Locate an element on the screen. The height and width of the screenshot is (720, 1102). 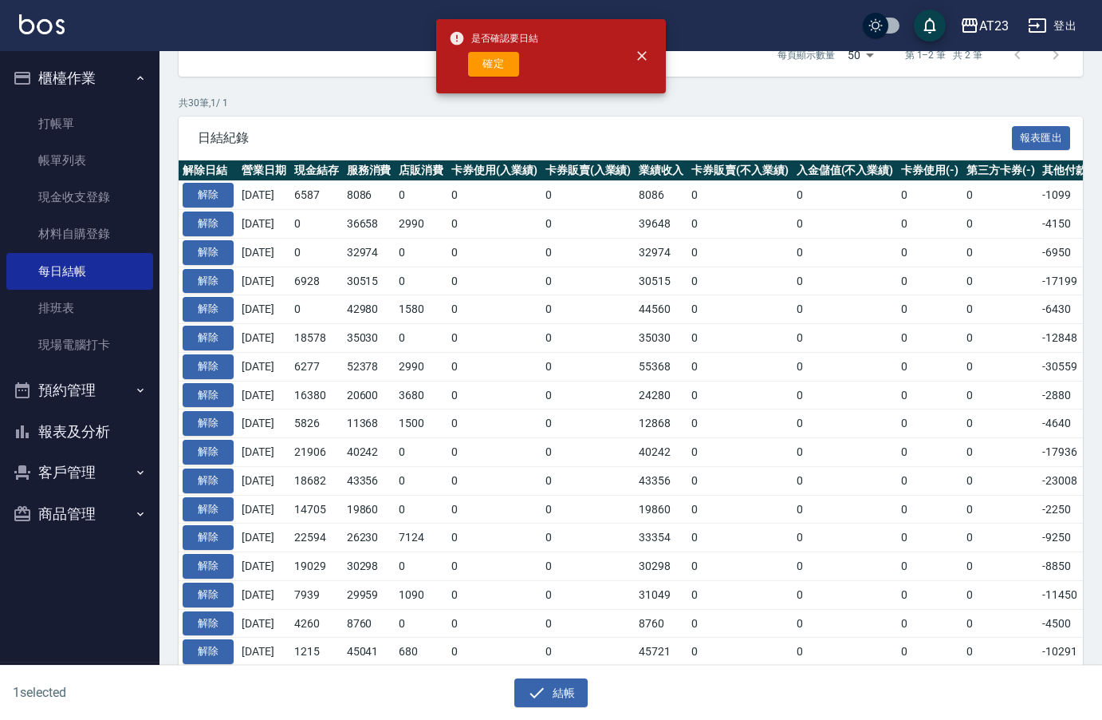
td: 19029 is located at coordinates (317, 566).